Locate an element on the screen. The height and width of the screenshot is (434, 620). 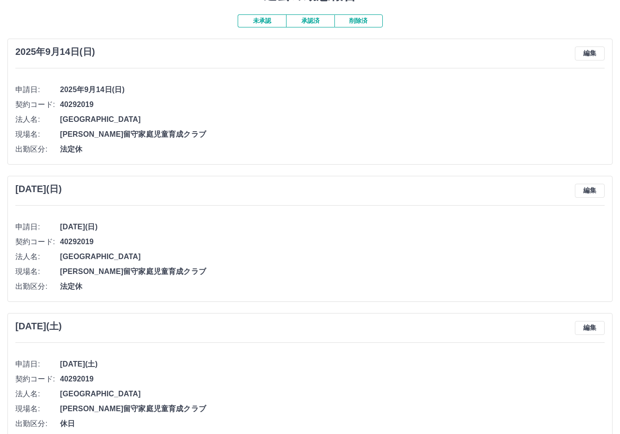
span: 休日 is located at coordinates (332, 424).